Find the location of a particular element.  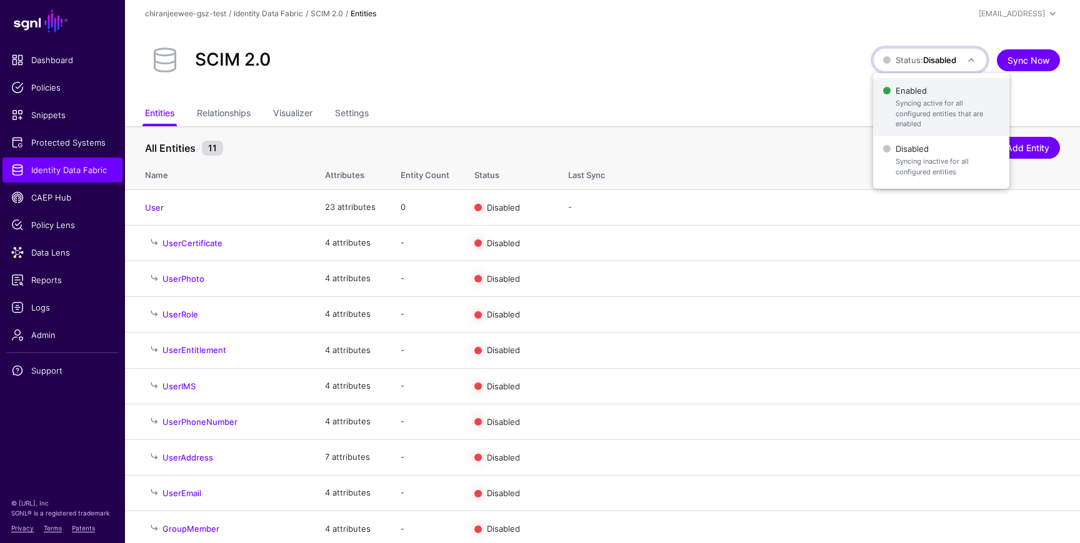

a: Protected Systems is located at coordinates (63, 143).